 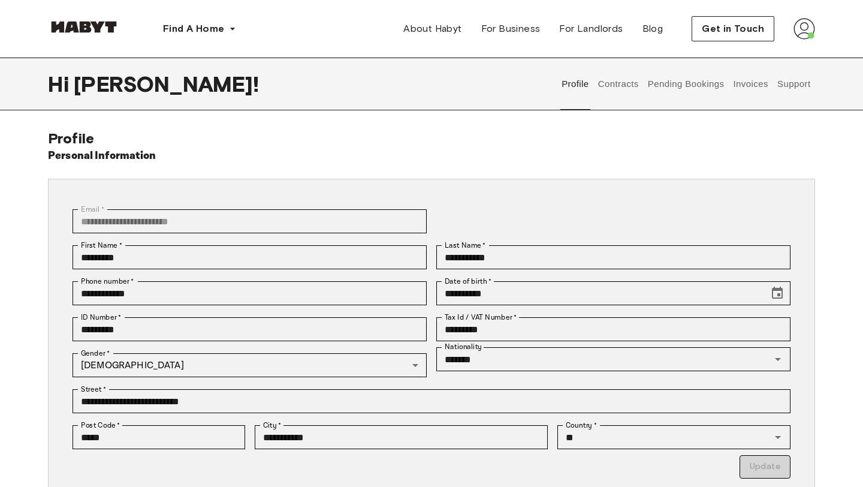 I want to click on span: For Business, so click(x=511, y=29).